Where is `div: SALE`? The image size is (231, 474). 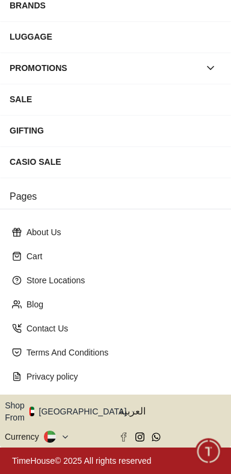 div: SALE is located at coordinates (116, 99).